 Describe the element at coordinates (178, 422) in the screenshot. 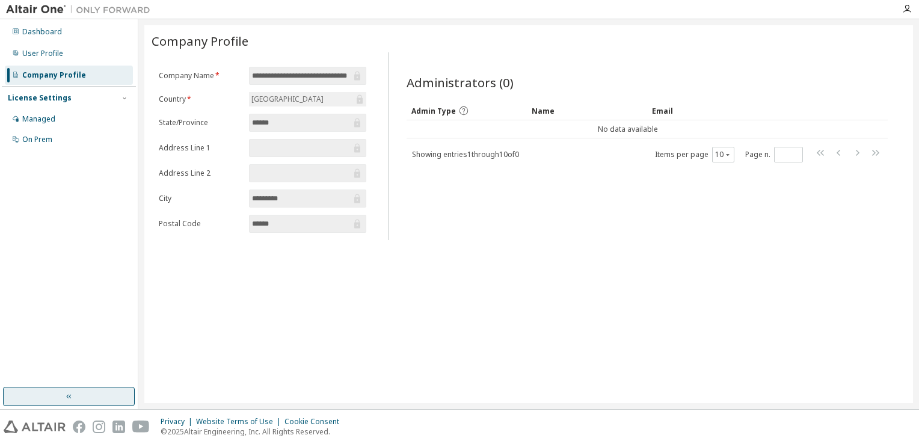

I see `div: Privacy` at that location.